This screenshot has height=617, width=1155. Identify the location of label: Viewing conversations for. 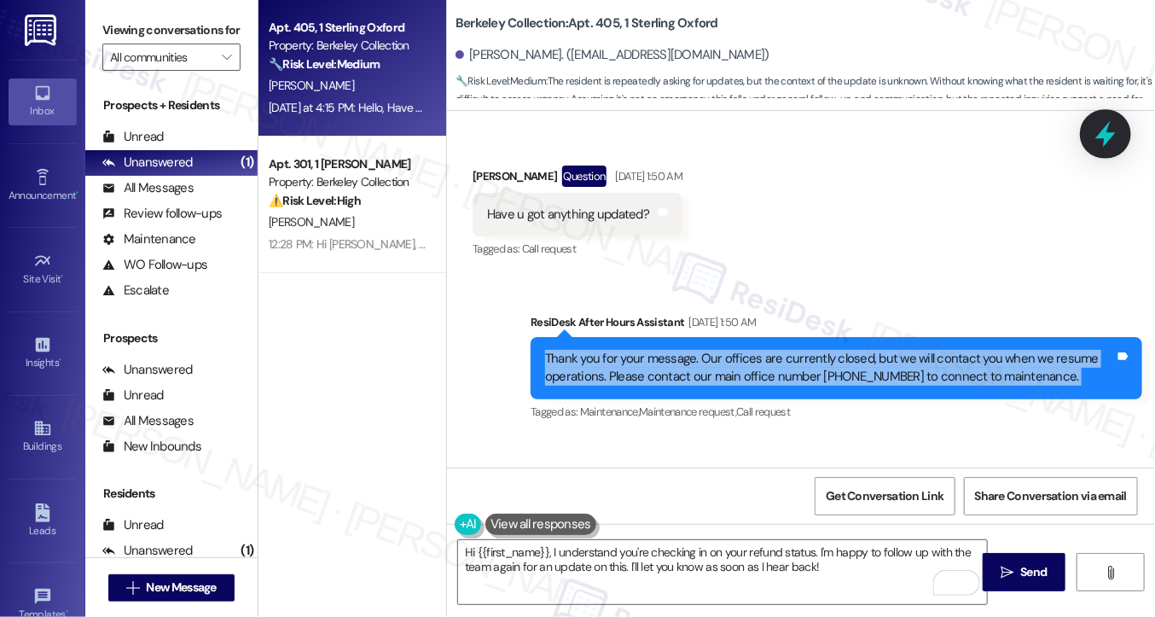
(171, 30).